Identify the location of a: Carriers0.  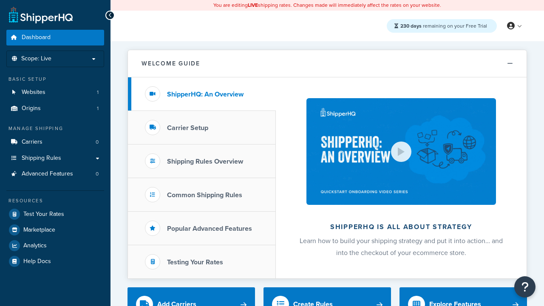
(55, 142).